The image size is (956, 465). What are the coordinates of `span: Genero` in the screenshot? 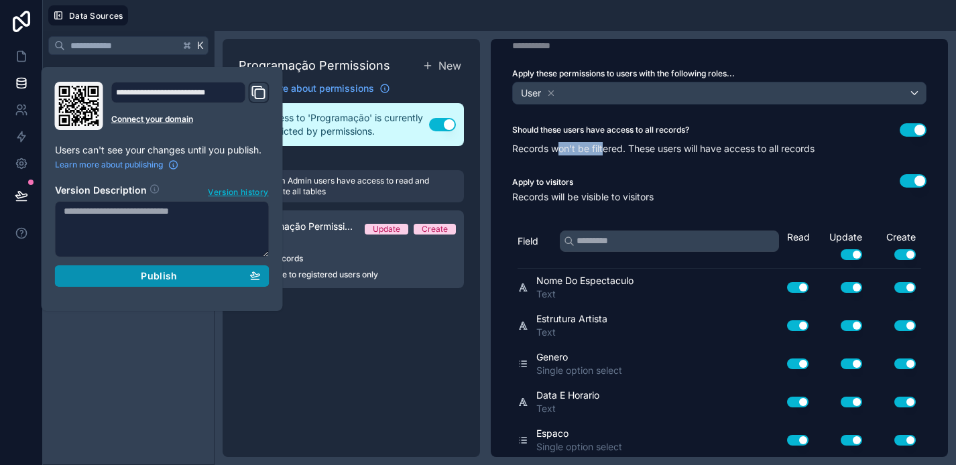 It's located at (579, 357).